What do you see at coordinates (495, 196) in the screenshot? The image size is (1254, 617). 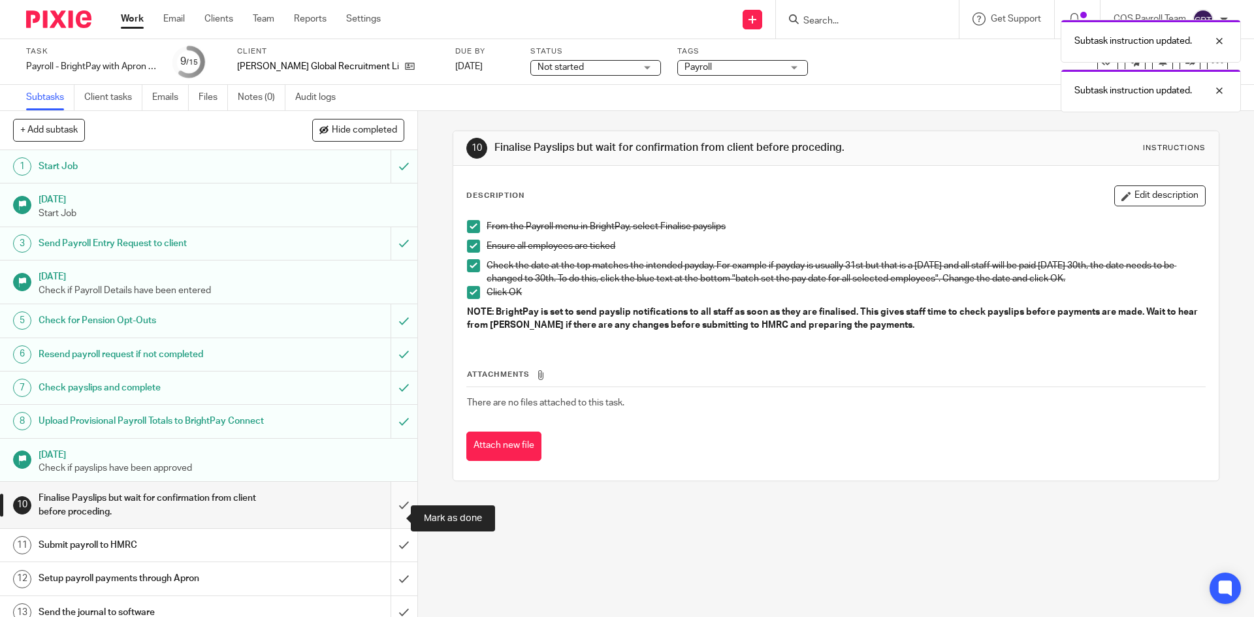 I see `p: Description` at bounding box center [495, 196].